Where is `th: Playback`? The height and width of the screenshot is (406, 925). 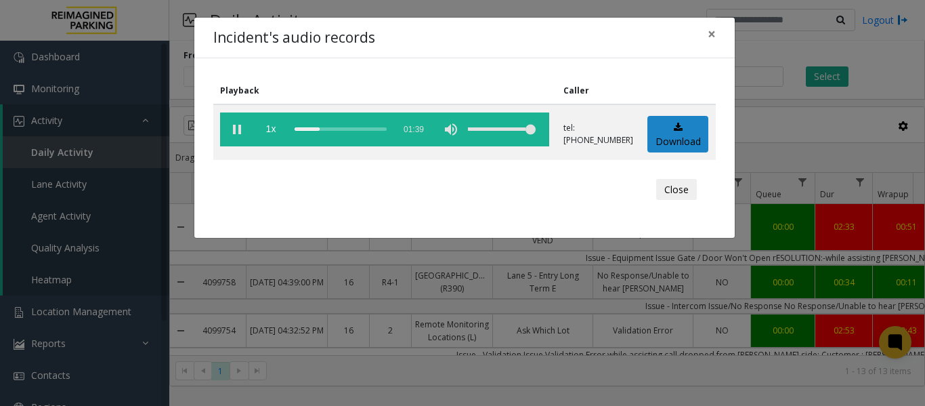 th: Playback is located at coordinates (385, 91).